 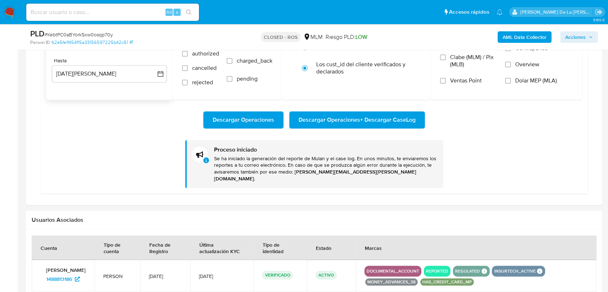 What do you see at coordinates (314, 220) in the screenshot?
I see `h2: Usuarios Asociados` at bounding box center [314, 220].